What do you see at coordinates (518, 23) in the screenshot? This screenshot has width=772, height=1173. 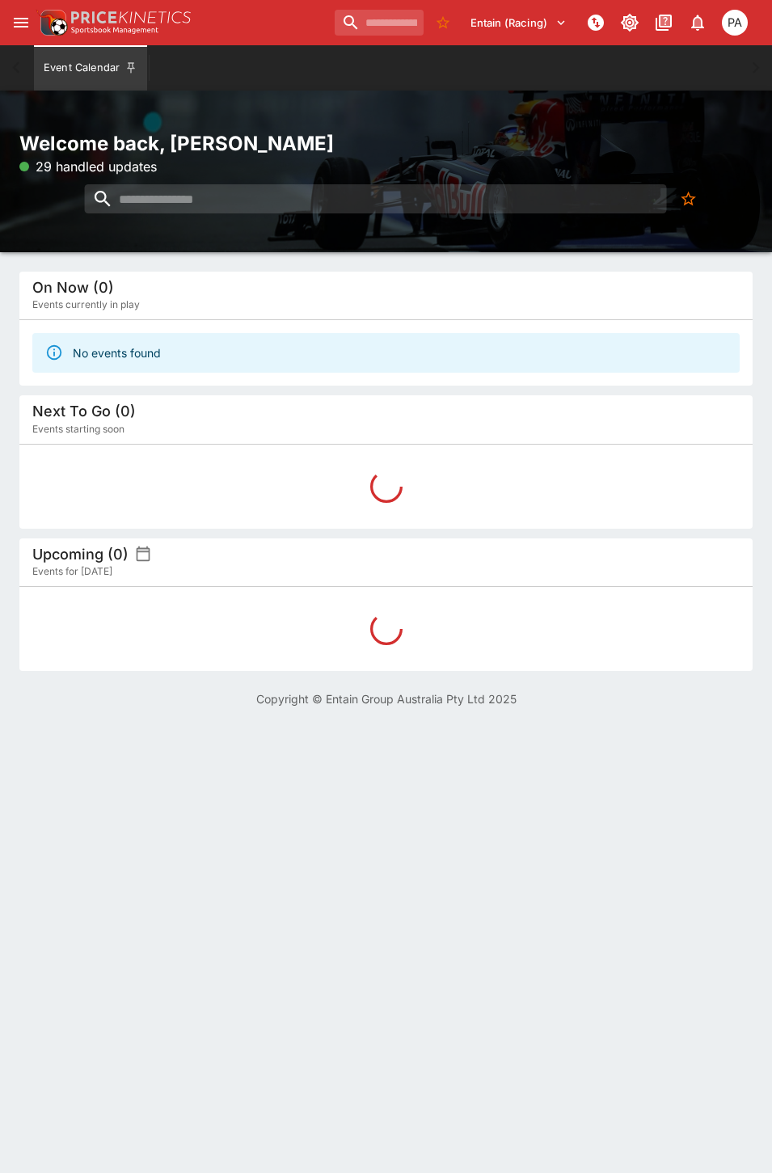 I see `button: Select Tenant` at bounding box center [518, 23].